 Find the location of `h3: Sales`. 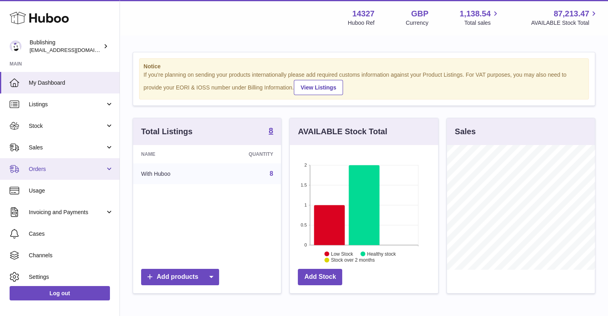

h3: Sales is located at coordinates (465, 131).